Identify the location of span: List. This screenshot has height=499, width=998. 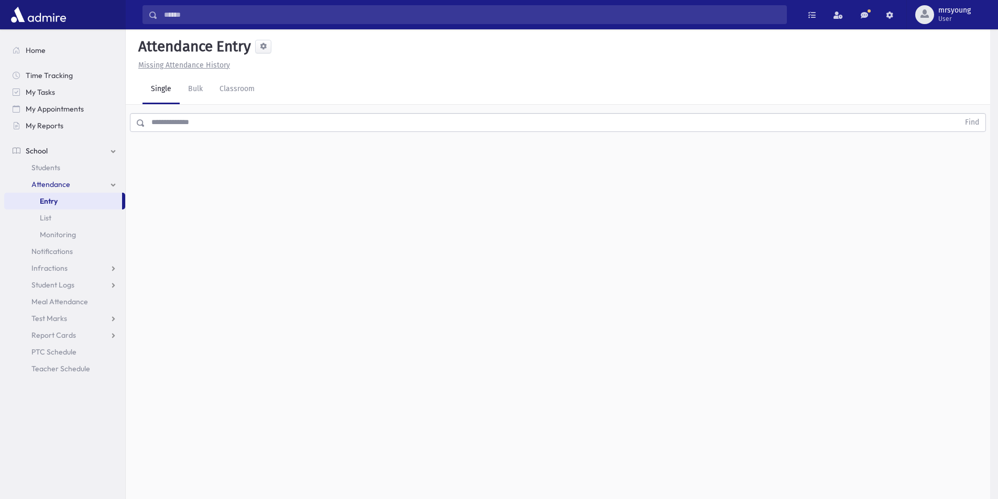
(46, 218).